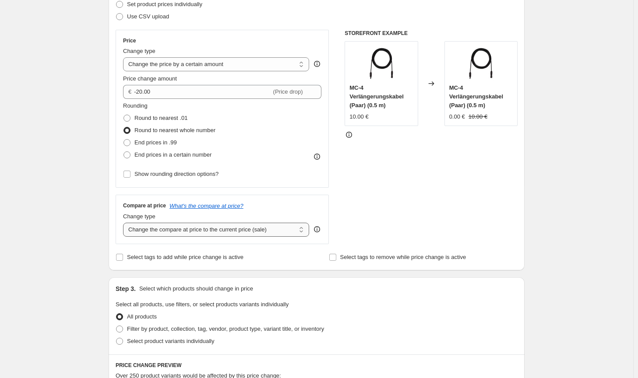  What do you see at coordinates (202, 92) in the screenshot?
I see `input: -10.00` at bounding box center [202, 92].